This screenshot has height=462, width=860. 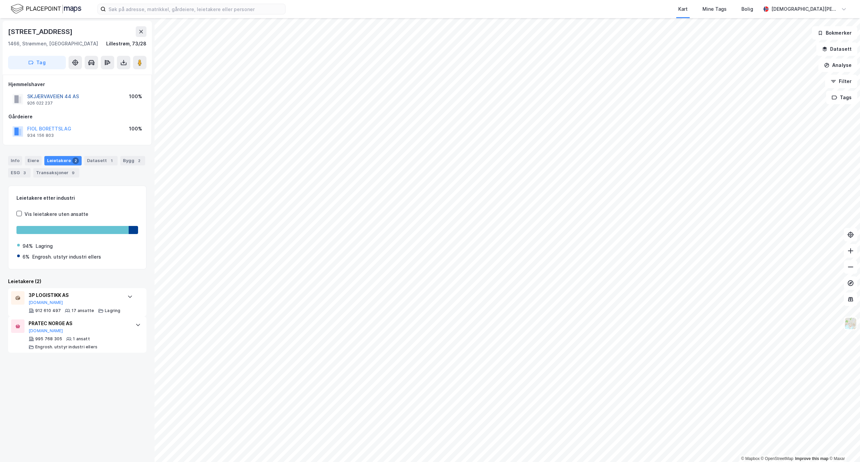 I want to click on button: Datasett, so click(x=837, y=49).